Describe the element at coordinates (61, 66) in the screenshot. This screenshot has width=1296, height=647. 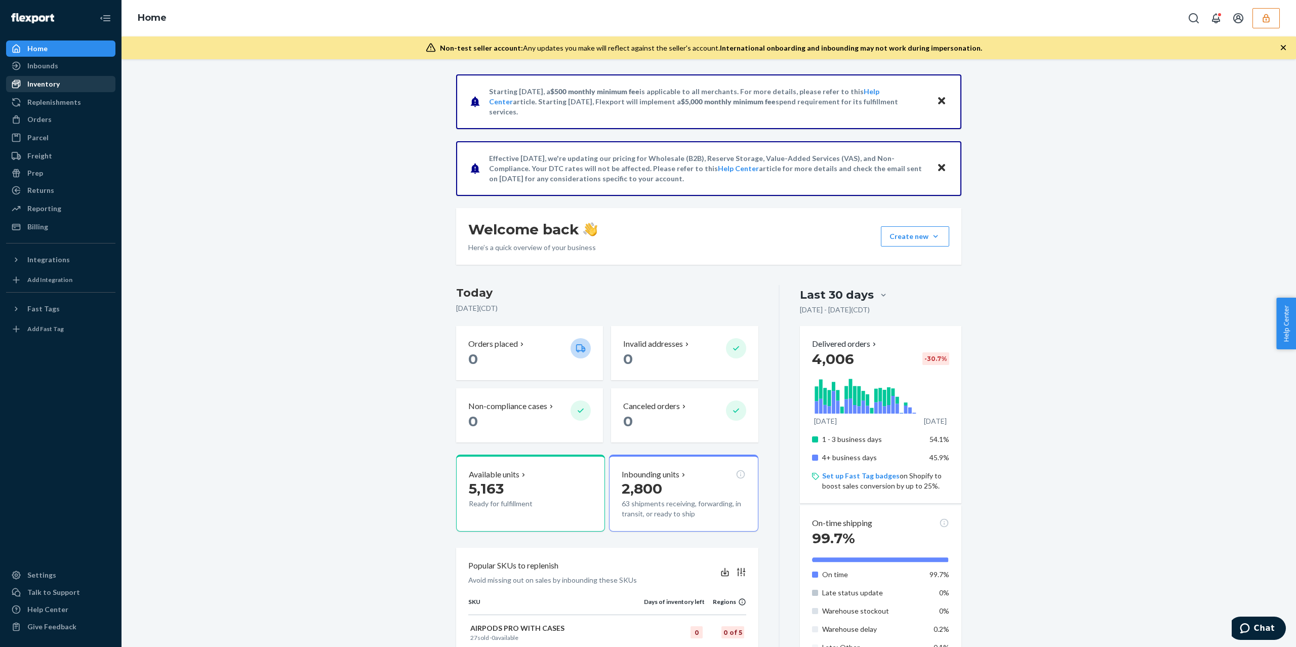
I see `a: Inbounds` at that location.